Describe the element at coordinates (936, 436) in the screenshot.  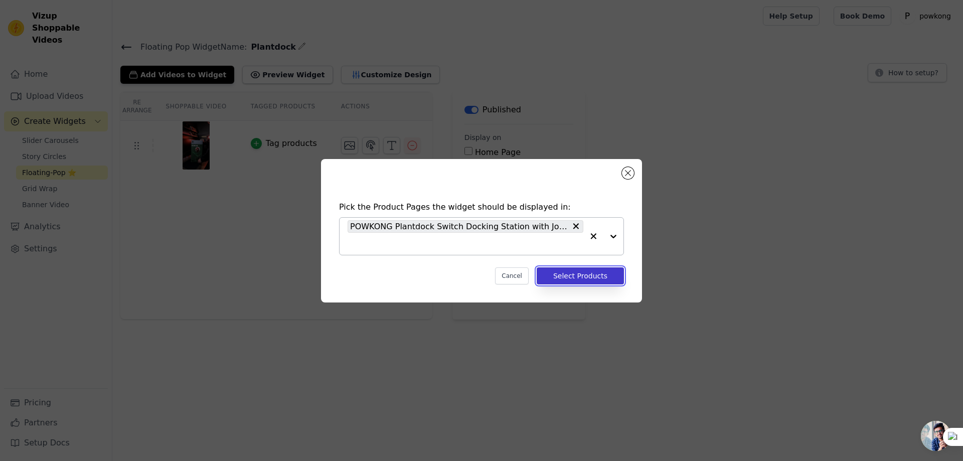
I see `a: 开放式聊天` at that location.